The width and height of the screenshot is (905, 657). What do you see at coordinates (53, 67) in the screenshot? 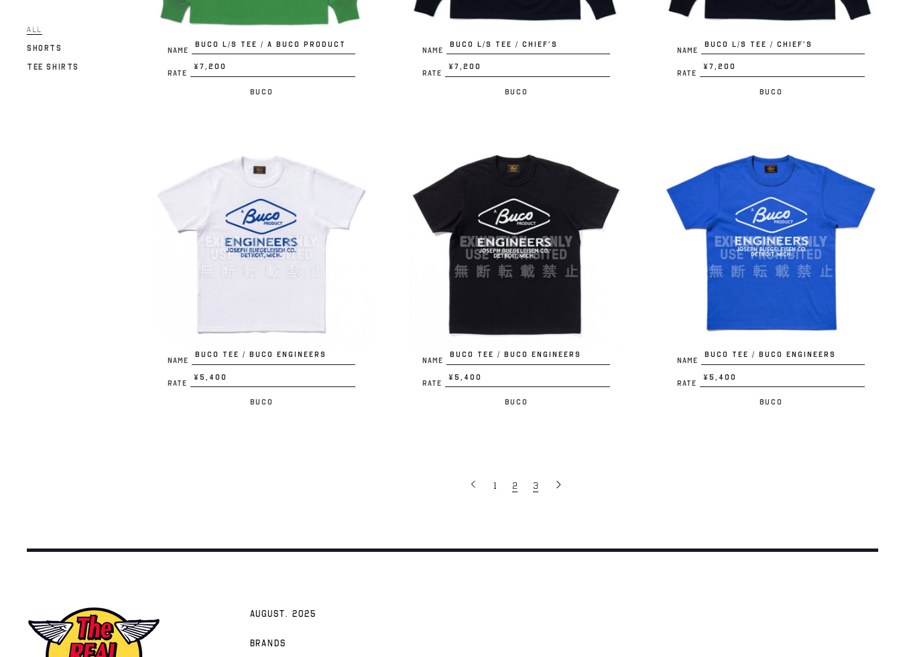
I see `span: Tee Shirts` at bounding box center [53, 67].